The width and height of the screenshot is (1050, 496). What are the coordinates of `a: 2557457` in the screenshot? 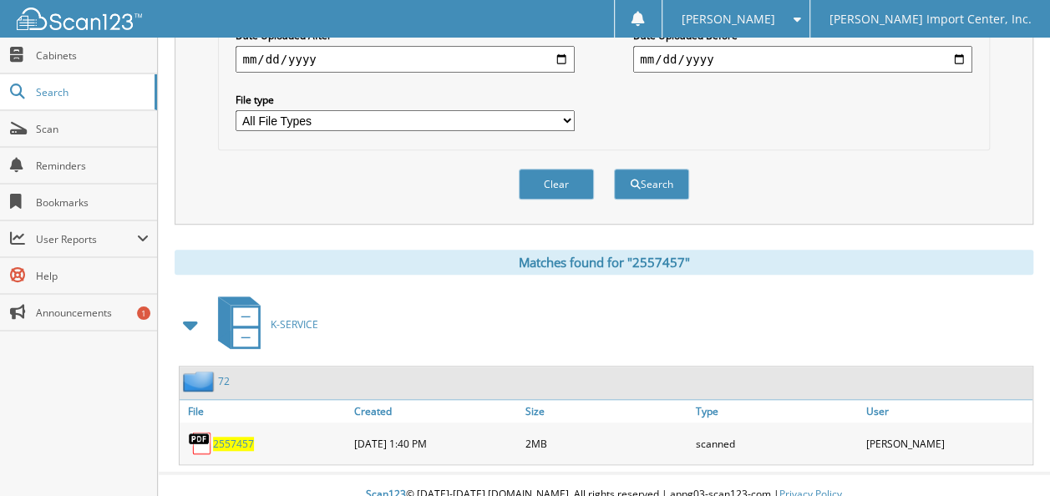 It's located at (233, 443).